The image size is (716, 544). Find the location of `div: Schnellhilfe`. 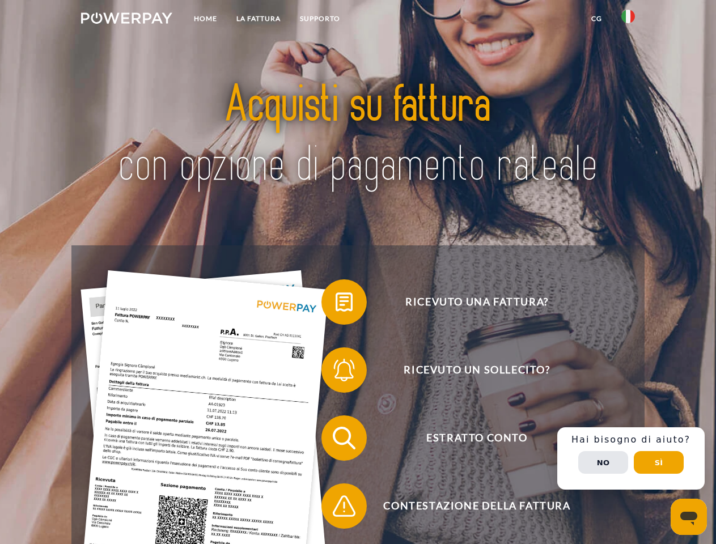

div: Schnellhilfe is located at coordinates (631, 458).